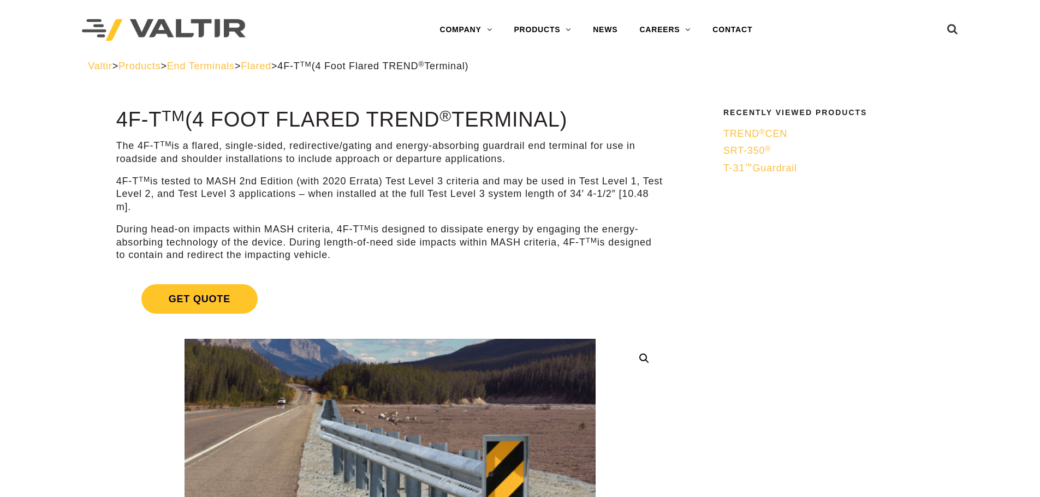 This screenshot has width=1040, height=497. I want to click on a: Flared, so click(256, 66).